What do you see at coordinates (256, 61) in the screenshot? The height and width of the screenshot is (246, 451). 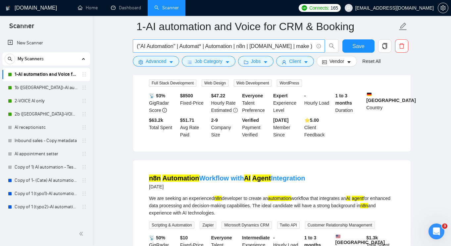 I see `button: folderJobscaret-down` at bounding box center [256, 61].